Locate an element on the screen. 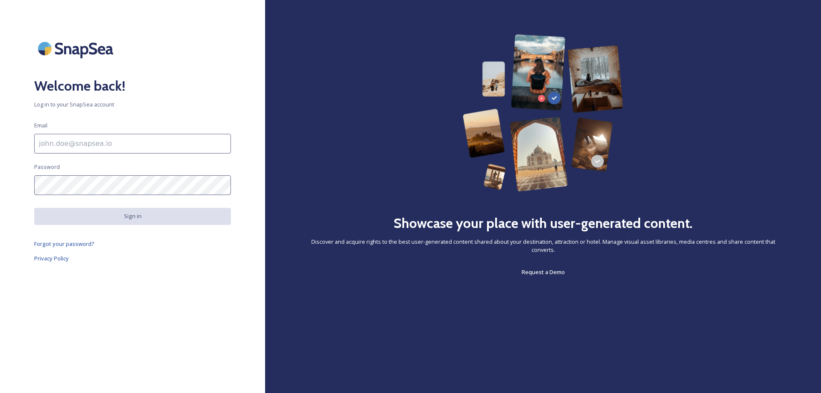 This screenshot has height=393, width=821. span: Log in to your SnapSea account is located at coordinates (133, 104).